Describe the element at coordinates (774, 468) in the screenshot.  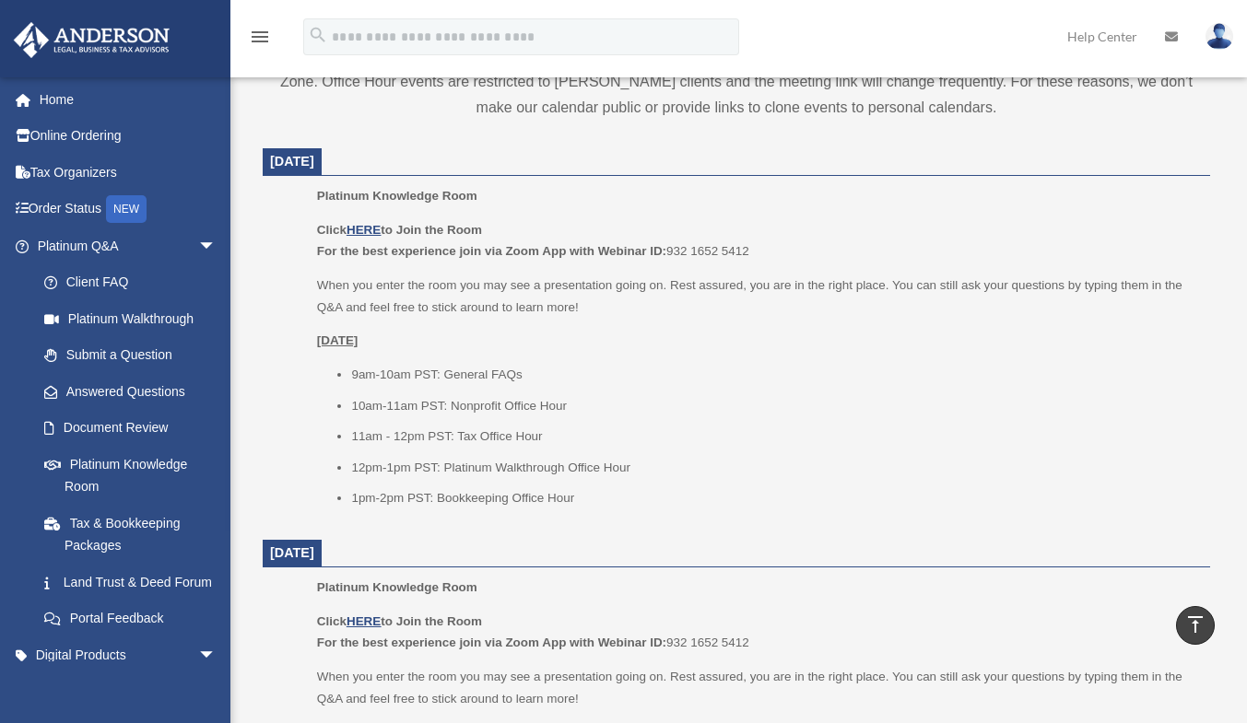
I see `li: 12pm-1pm PST: Platinum Walkthrough Office Hour` at that location.